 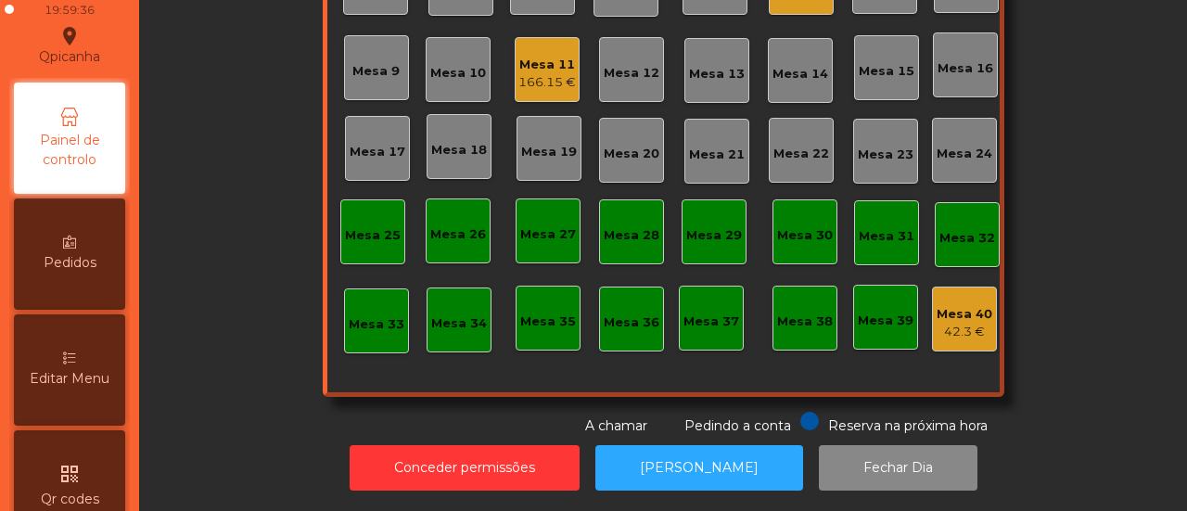 I want to click on div: Mesa 24, so click(x=964, y=154).